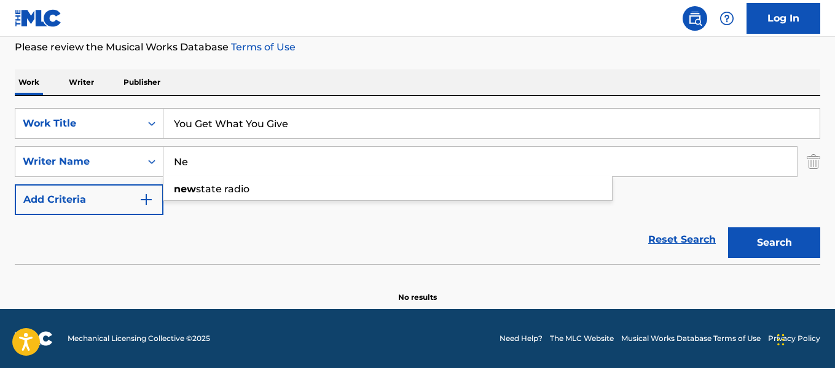  I want to click on p: Publisher, so click(142, 82).